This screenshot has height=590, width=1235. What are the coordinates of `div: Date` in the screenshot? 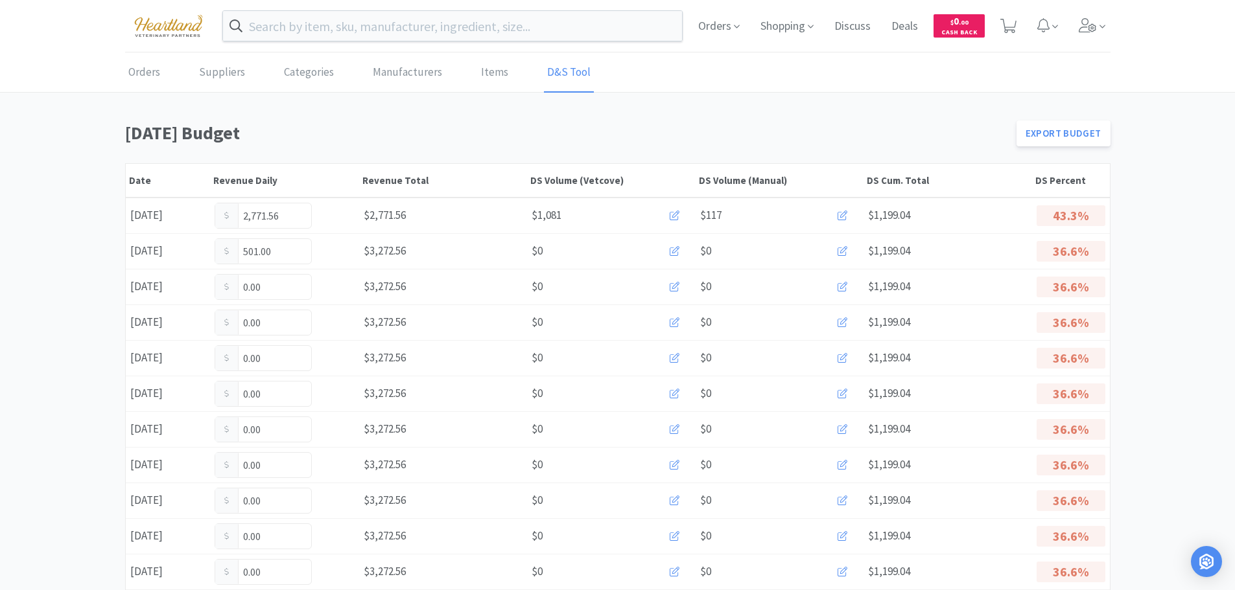 It's located at (168, 180).